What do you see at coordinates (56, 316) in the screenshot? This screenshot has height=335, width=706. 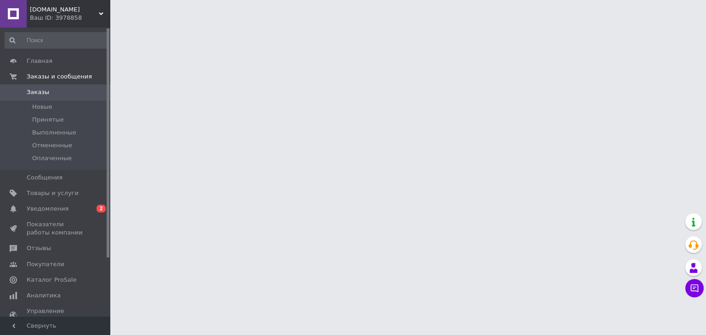 I see `span: Управление сайтом` at bounding box center [56, 316].